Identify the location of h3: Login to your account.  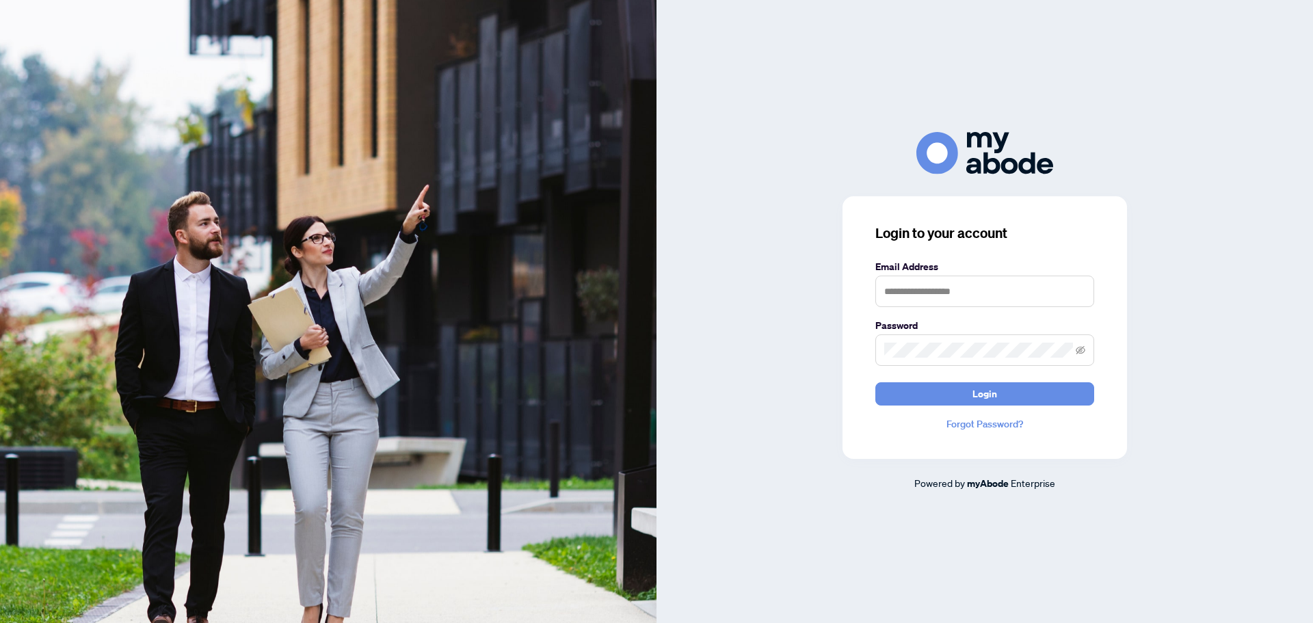
(985, 233).